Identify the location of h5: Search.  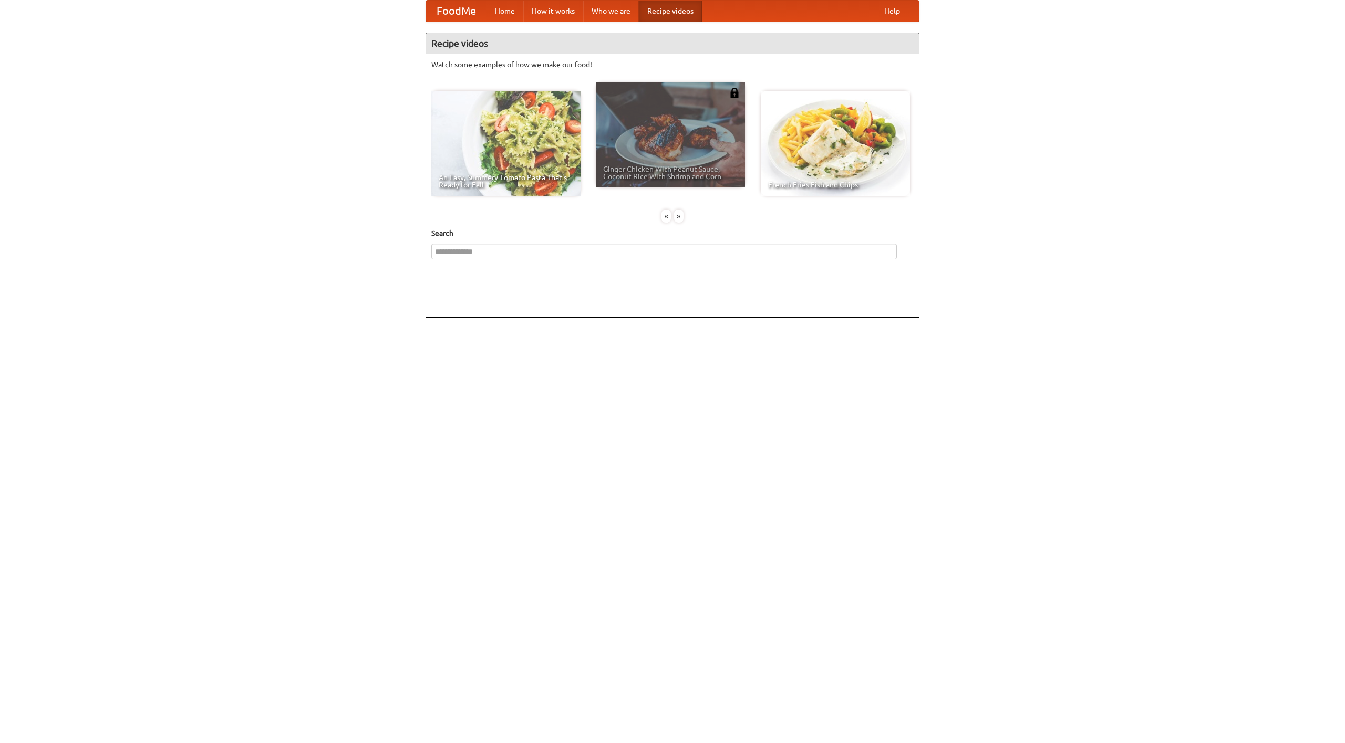
(672, 233).